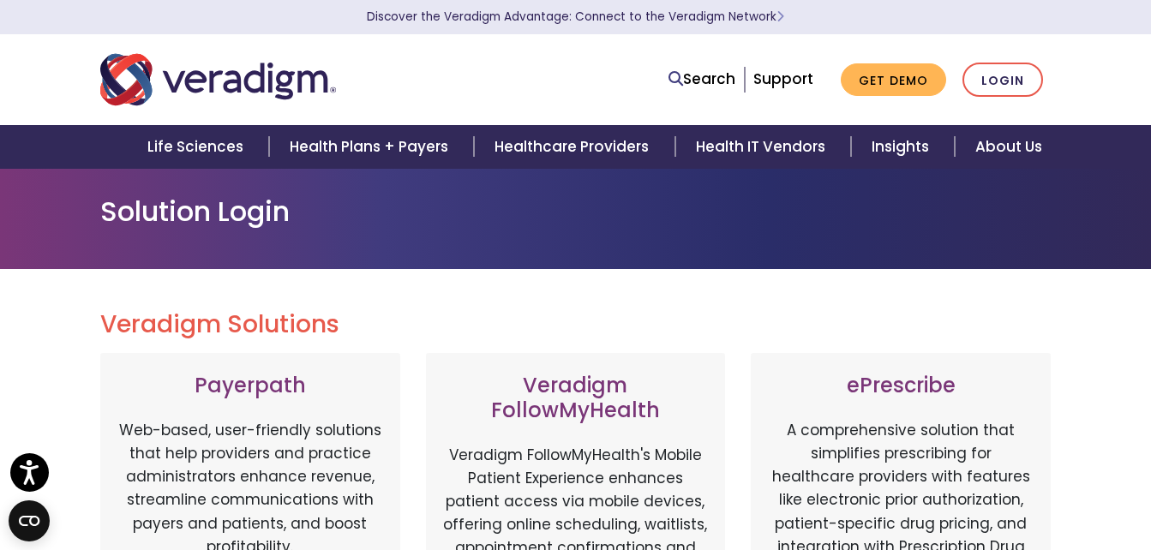 The width and height of the screenshot is (1151, 550). Describe the element at coordinates (250, 386) in the screenshot. I see `h3: Payerpath` at that location.